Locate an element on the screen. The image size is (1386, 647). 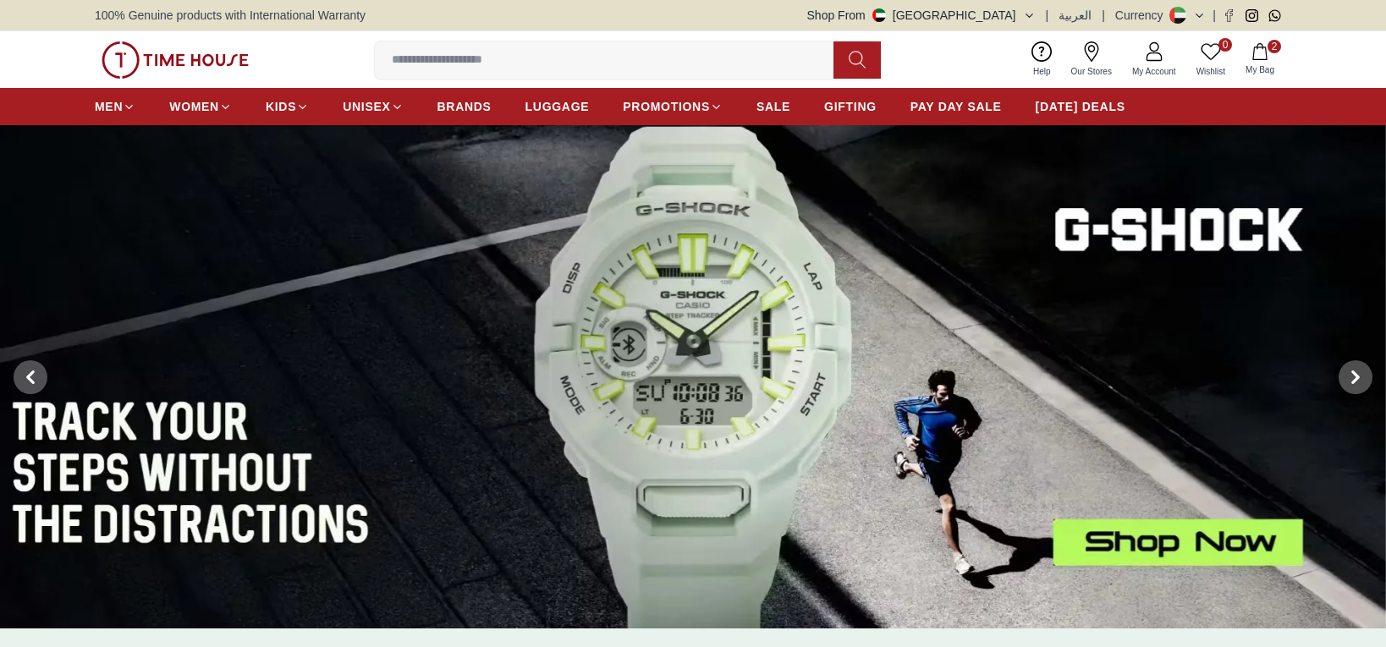
span: WOMEN is located at coordinates (194, 107).